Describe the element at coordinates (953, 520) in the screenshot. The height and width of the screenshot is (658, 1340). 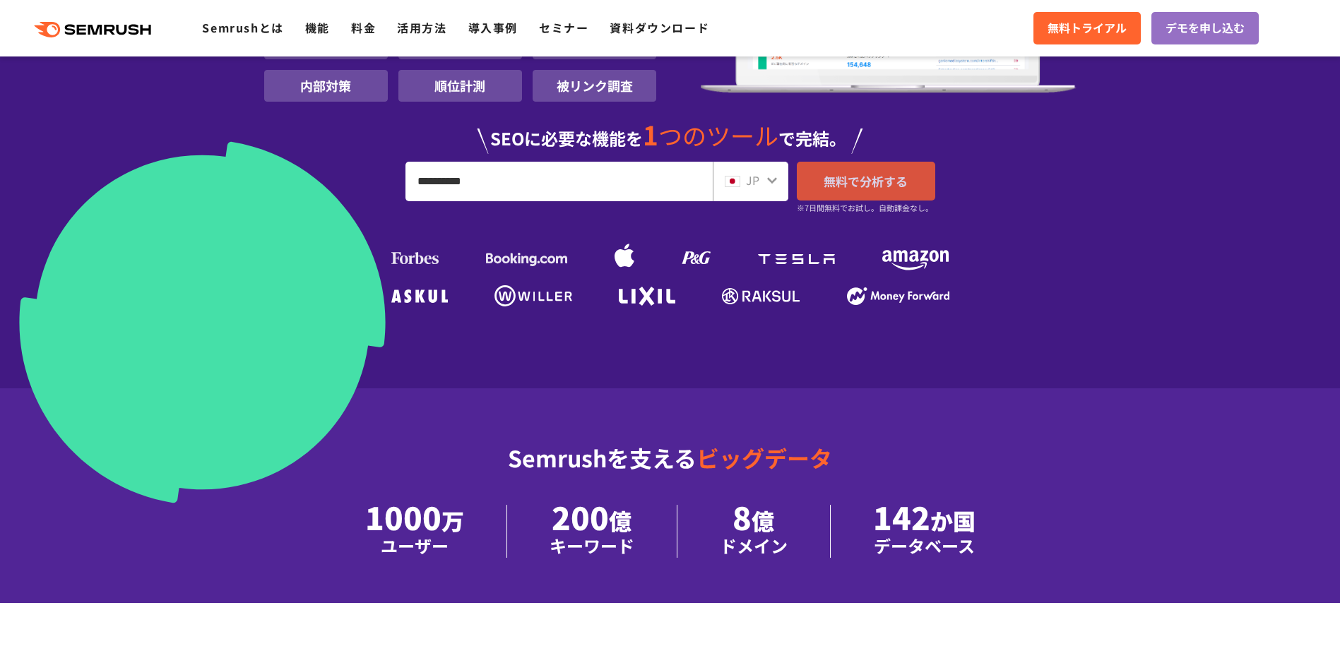
I see `span: か国` at that location.